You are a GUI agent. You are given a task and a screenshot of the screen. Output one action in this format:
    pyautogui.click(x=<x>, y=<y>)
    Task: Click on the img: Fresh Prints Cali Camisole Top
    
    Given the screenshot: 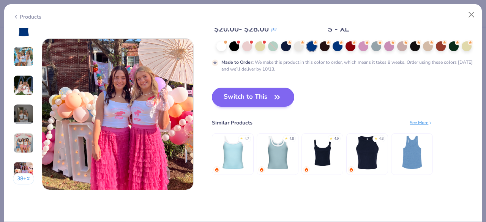 What is the action you would take?
    pyautogui.click(x=233, y=152)
    